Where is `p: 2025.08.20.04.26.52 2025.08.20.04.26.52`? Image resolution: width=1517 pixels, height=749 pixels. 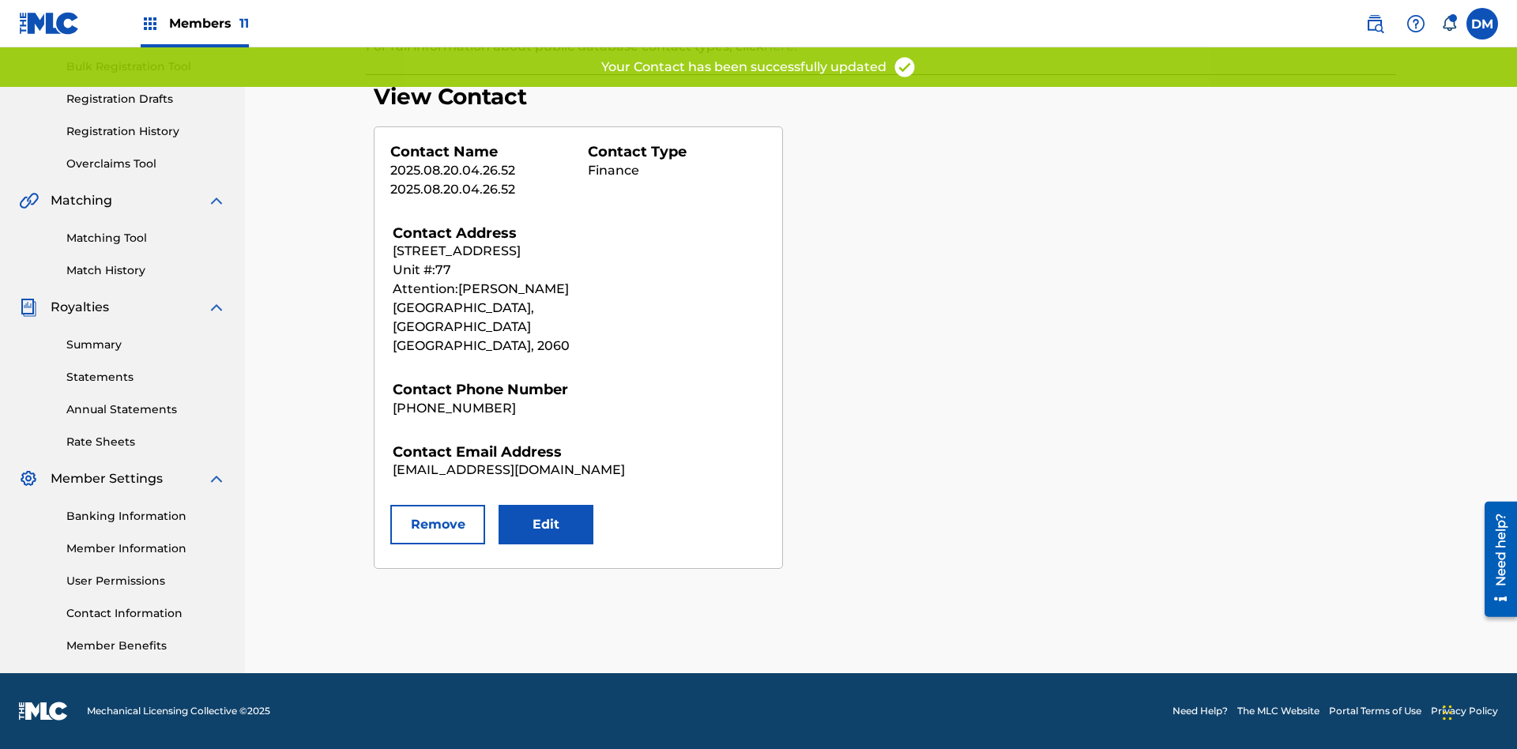 p: 2025.08.20.04.26.52 2025.08.20.04.26.52 is located at coordinates (480, 180).